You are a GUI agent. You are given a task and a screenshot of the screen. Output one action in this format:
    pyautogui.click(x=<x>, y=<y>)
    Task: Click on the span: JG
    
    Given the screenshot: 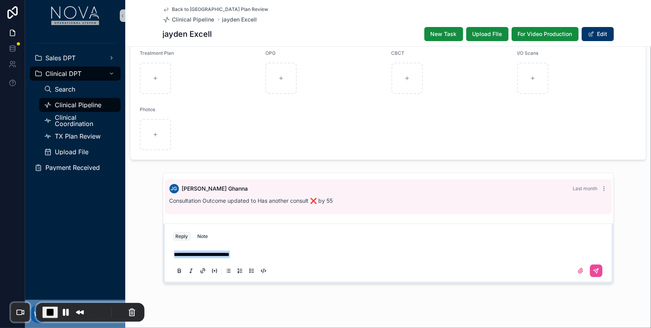 What is the action you would take?
    pyautogui.click(x=174, y=189)
    